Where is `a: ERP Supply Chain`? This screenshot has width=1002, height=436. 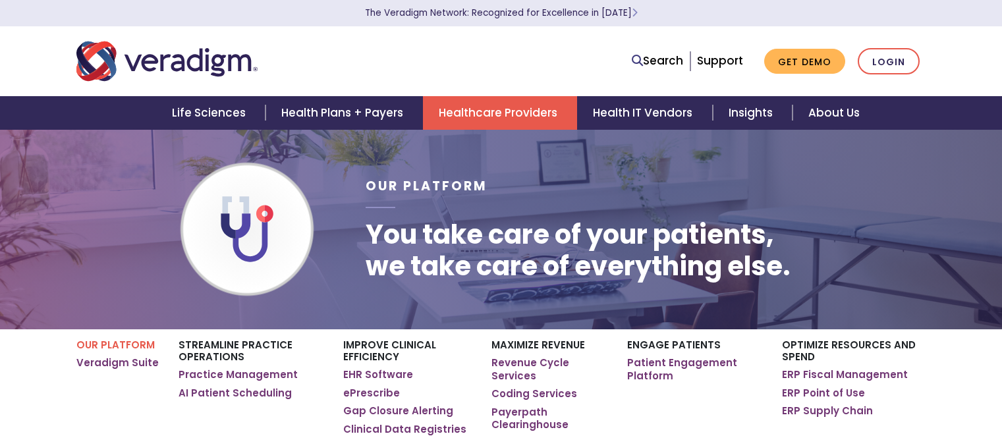
a: ERP Supply Chain is located at coordinates (827, 411).